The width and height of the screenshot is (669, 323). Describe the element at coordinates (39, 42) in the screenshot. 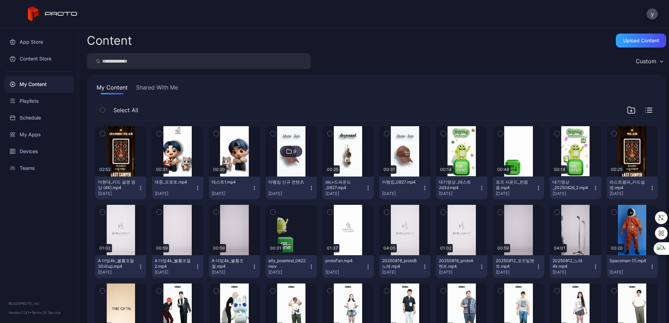

I see `a: App Store` at that location.